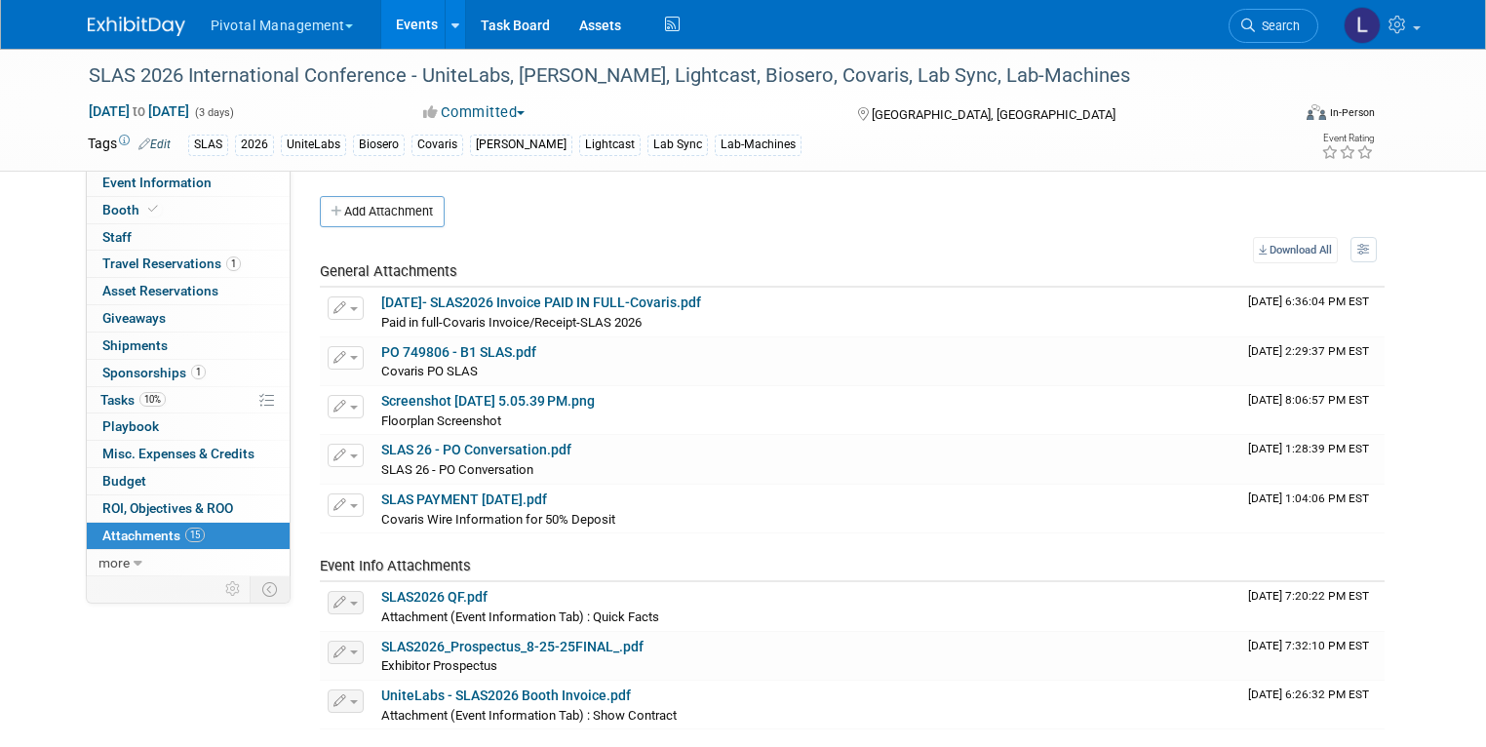  I want to click on a: Giveaways, so click(188, 318).